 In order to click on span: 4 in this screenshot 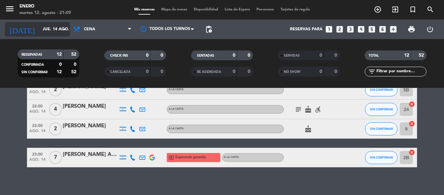, I will do `click(55, 109)`.